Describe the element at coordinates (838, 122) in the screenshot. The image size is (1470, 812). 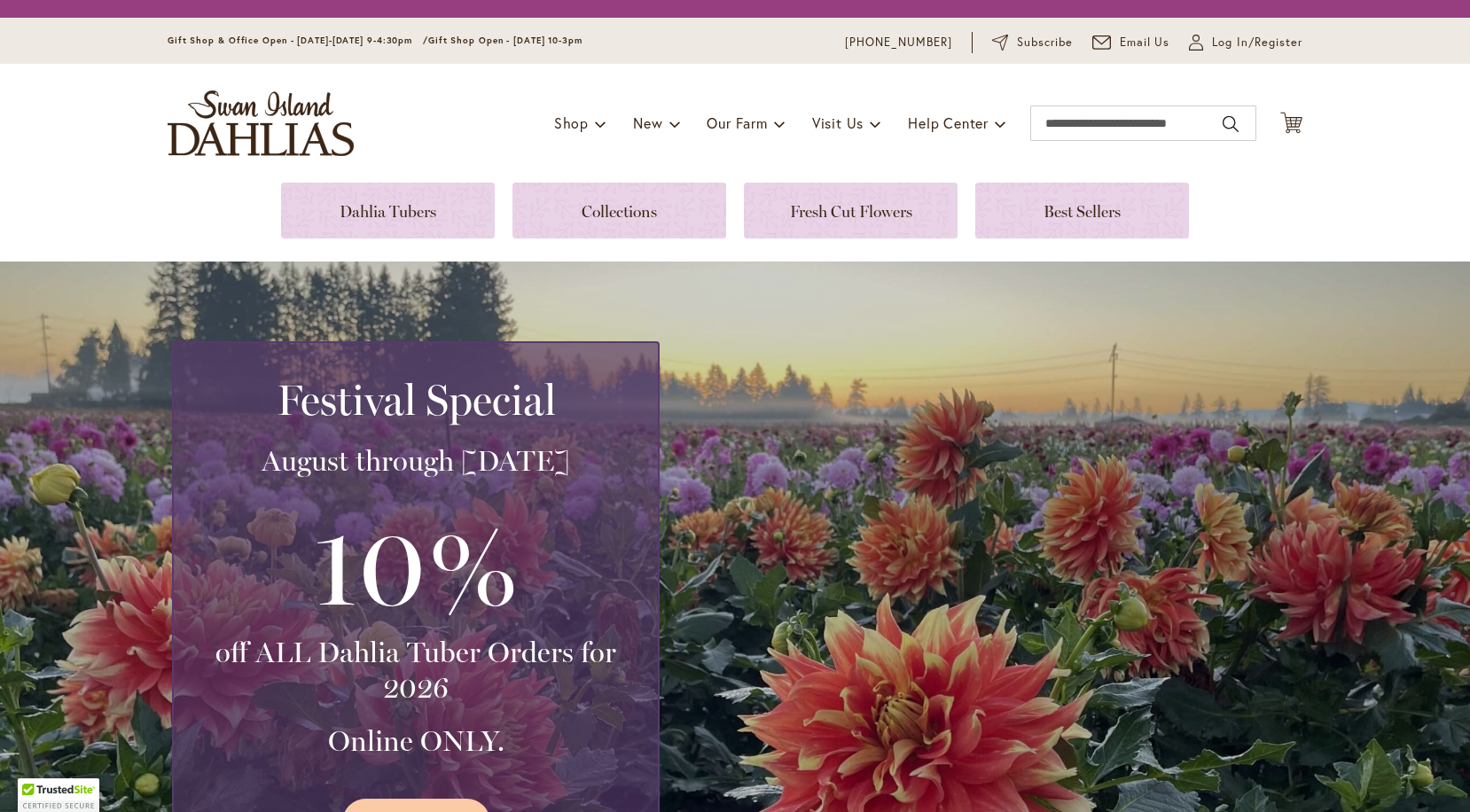
I see `span: Visit Us` at that location.